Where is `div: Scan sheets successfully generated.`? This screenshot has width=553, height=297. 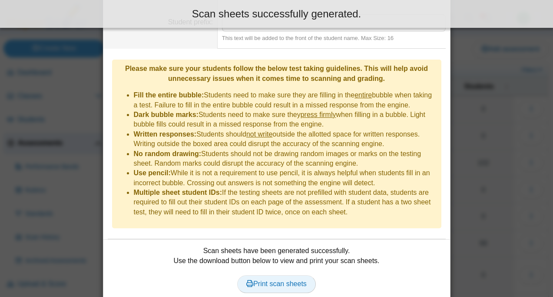
div: Scan sheets successfully generated. is located at coordinates (276, 14).